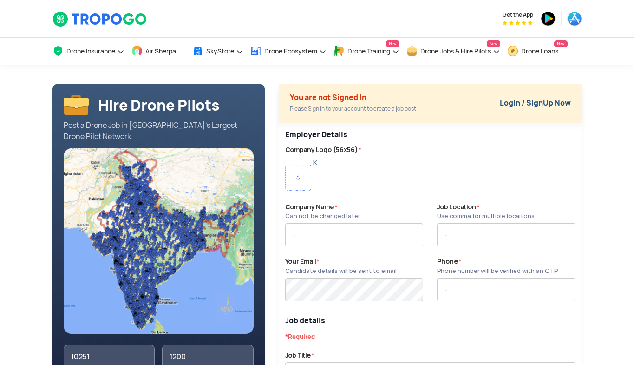 The image size is (634, 365). What do you see at coordinates (456, 51) in the screenshot?
I see `span: Drone Jobs & Hire Pilots` at bounding box center [456, 51].